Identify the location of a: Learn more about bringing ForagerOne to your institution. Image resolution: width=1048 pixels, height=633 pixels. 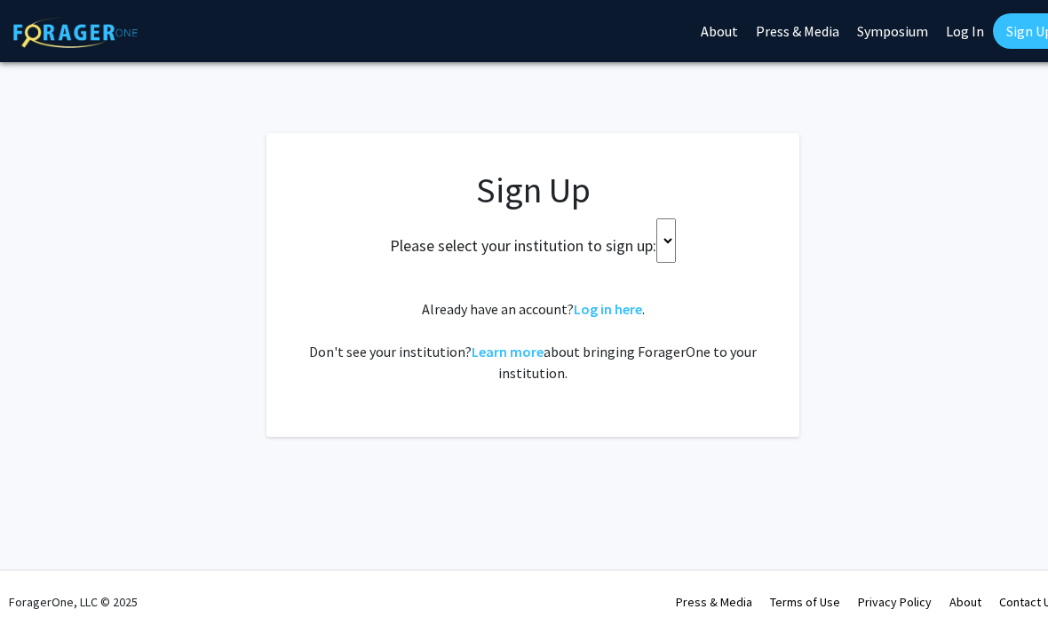
(507, 352).